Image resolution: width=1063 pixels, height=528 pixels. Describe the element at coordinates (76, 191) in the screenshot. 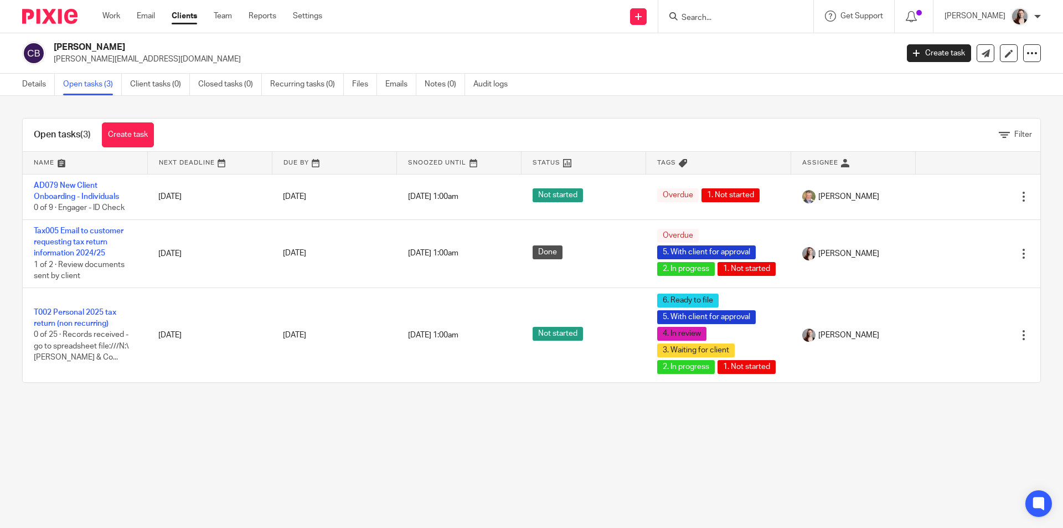

I see `a: AD079 New Client Onboarding - Individuals` at that location.